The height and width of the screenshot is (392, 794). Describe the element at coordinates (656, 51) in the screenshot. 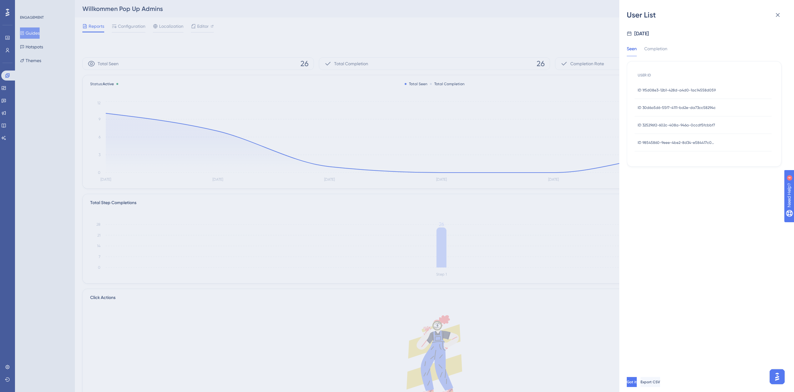

I see `div: Completion` at that location.